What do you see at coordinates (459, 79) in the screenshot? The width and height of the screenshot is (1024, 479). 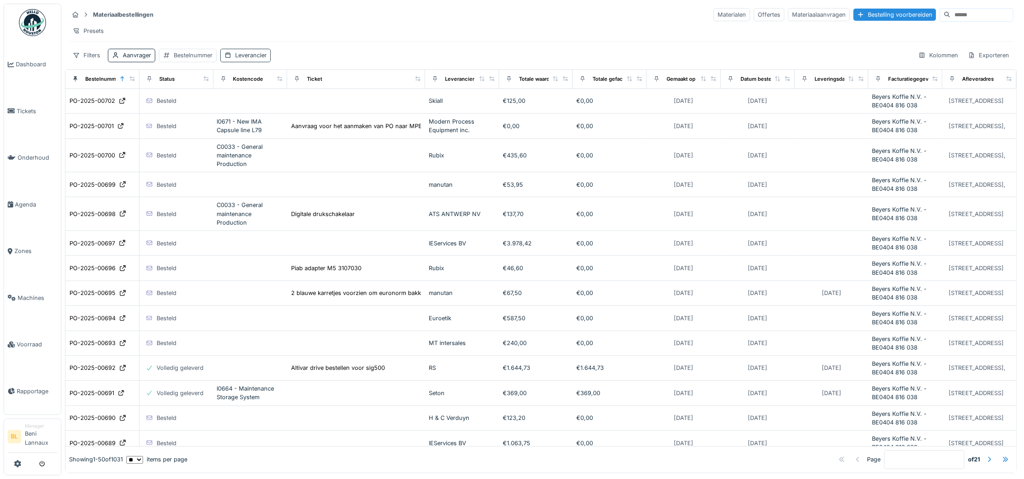 I see `div: Leverancier` at bounding box center [459, 79].